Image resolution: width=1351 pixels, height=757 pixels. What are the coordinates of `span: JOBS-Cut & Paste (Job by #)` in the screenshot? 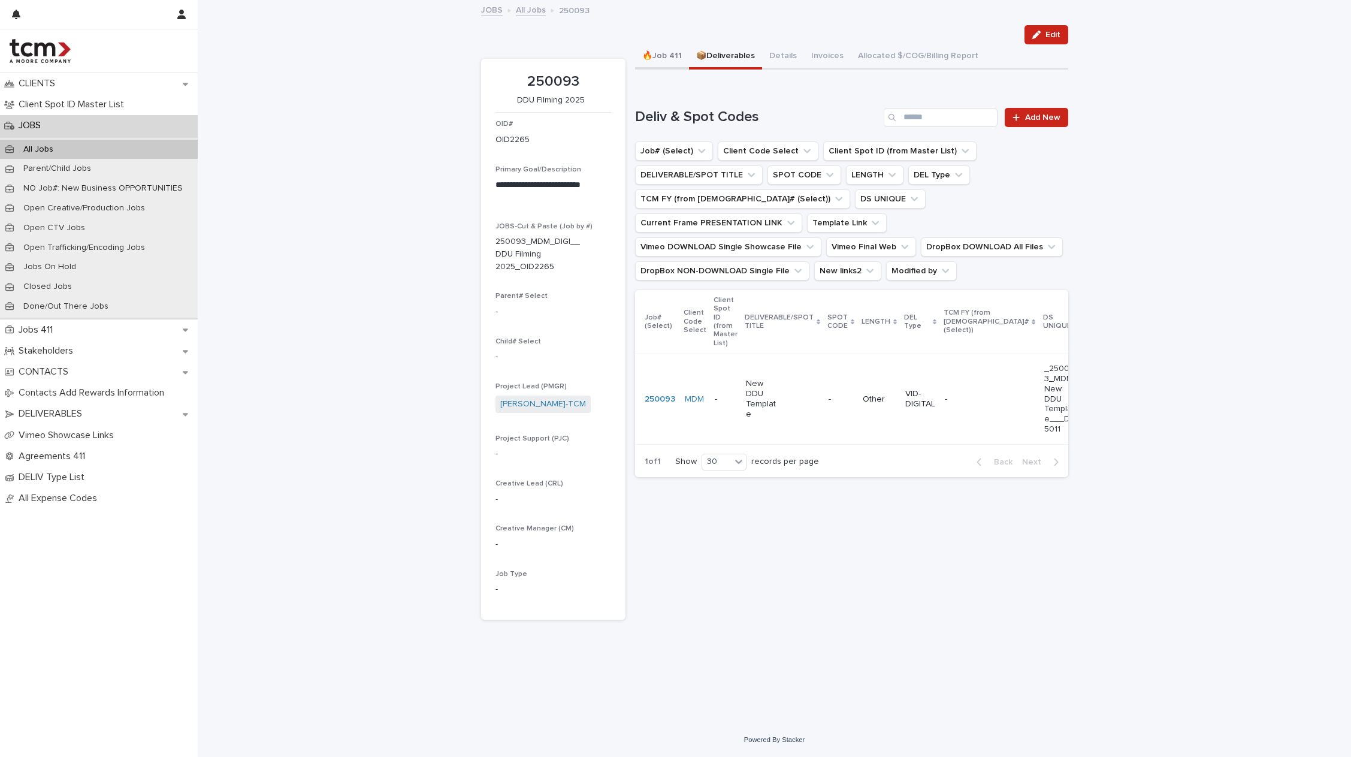 It's located at (544, 227).